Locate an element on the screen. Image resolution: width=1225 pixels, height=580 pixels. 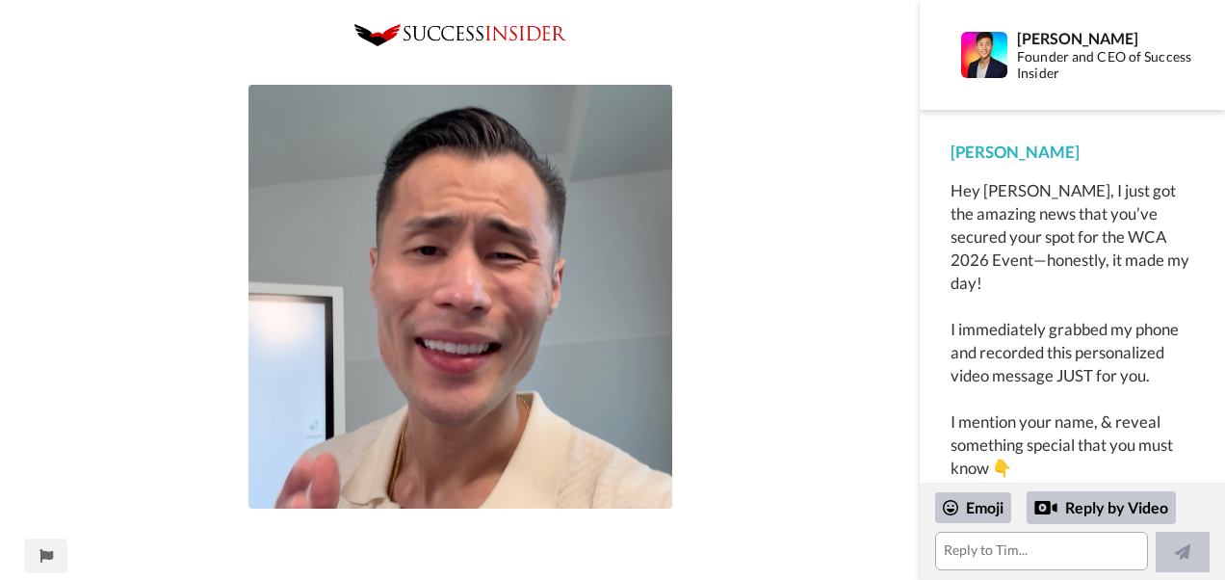
img: 9bab75f1-3432-413b-a0dc-06b97522af63-thumb.jpg is located at coordinates (460, 297).